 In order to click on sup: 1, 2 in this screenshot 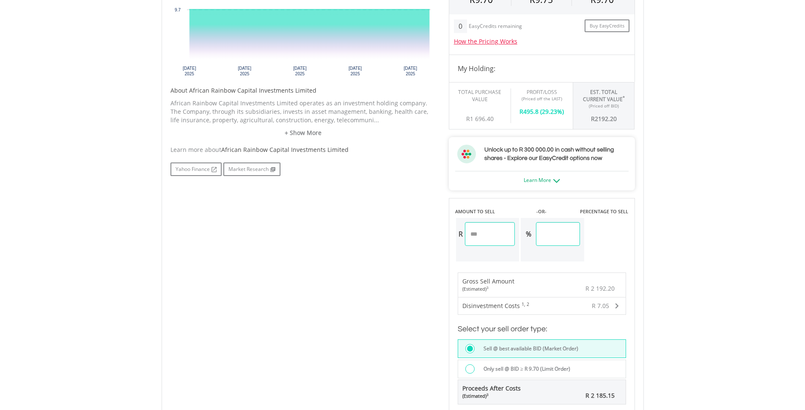, I will do `click(525, 304)`.